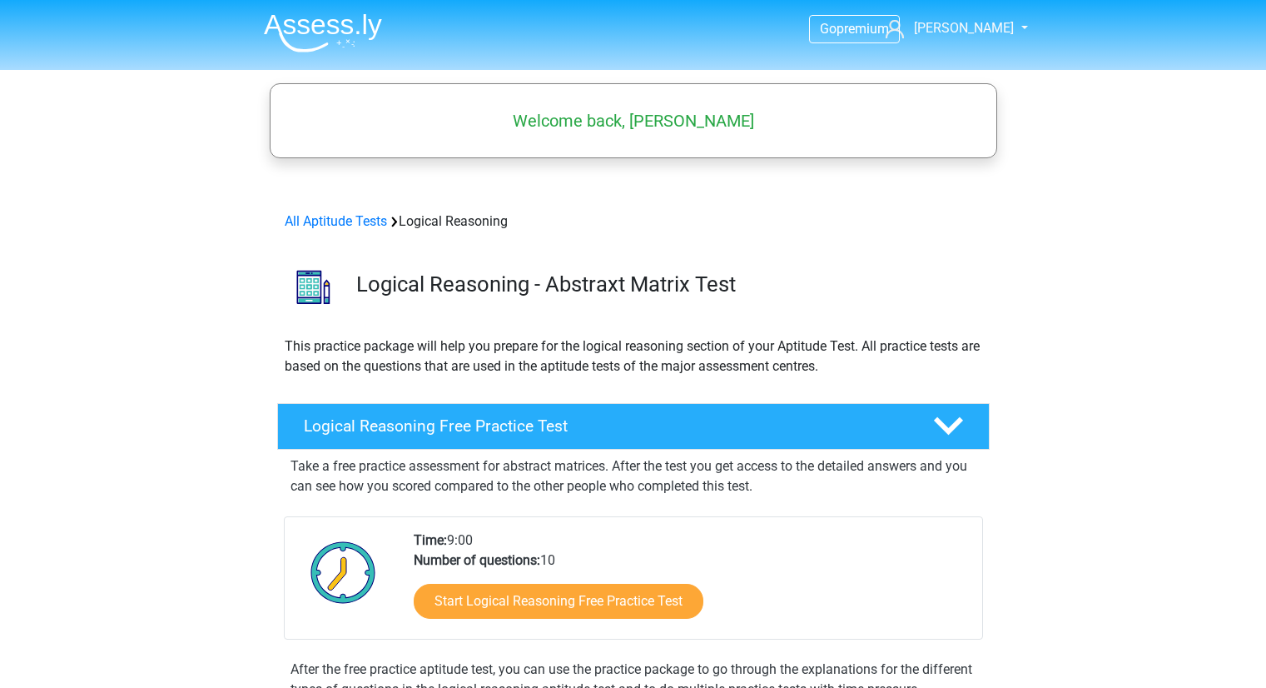 This screenshot has width=1266, height=688. Describe the element at coordinates (343, 572) in the screenshot. I see `img: Clock` at that location.